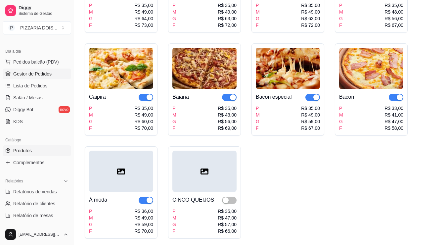 Image resolution: width=447 pixels, height=245 pixels. I want to click on div: R$ 33,00, so click(394, 108).